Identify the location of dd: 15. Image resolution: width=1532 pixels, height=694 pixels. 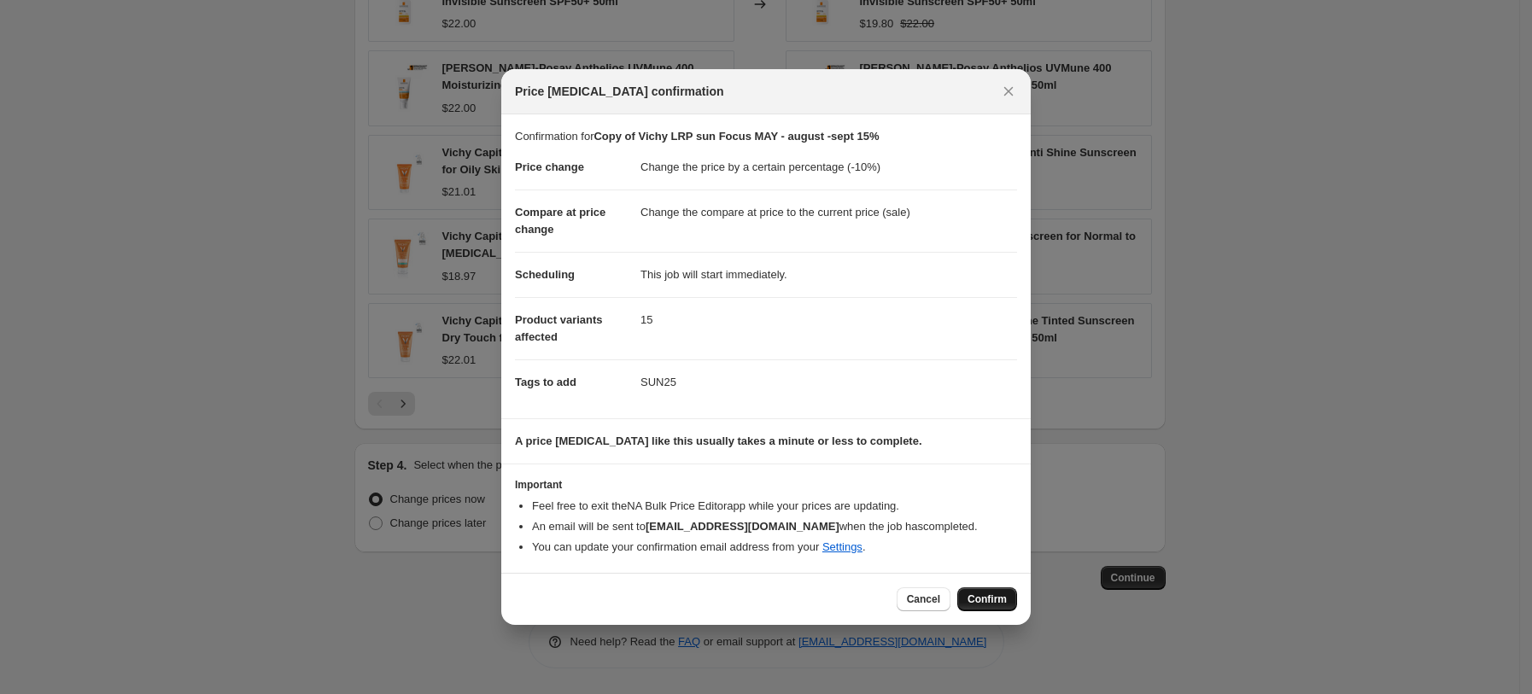
(828, 319).